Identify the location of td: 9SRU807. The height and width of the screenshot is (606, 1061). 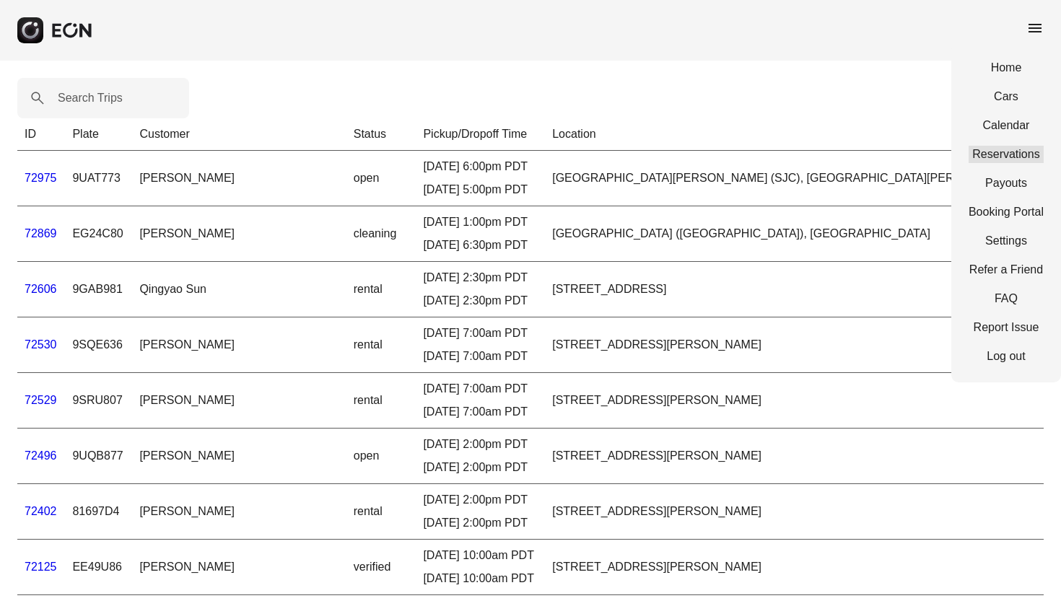
(98, 401).